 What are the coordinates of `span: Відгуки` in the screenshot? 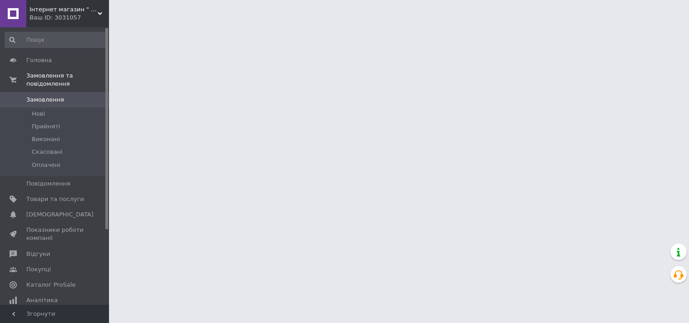 It's located at (38, 254).